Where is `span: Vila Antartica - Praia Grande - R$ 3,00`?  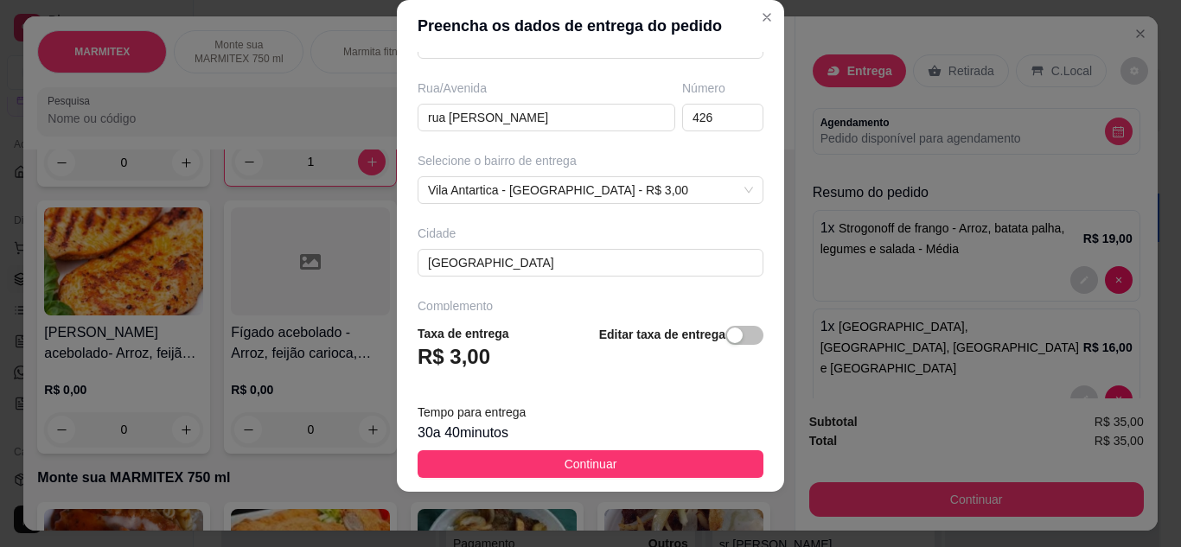
span: Vila Antartica - Praia Grande - R$ 3,00 is located at coordinates (590, 190).